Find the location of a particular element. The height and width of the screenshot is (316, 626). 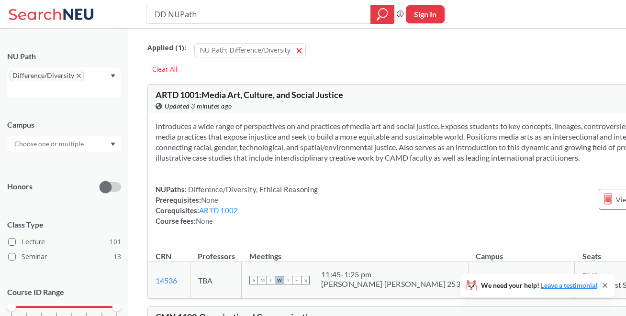

th: Meetings is located at coordinates (355, 252).